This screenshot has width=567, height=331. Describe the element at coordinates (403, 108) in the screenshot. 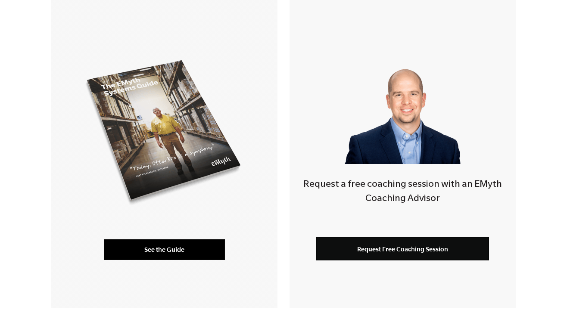

I see `img: Smart-business-coach.png` at that location.